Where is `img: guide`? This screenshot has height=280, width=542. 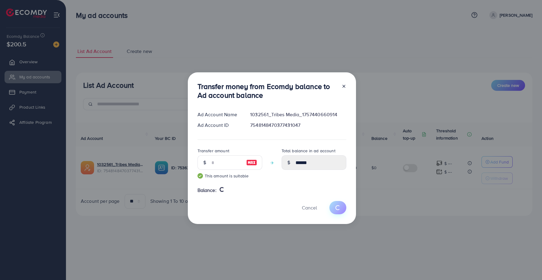 img: guide is located at coordinates (200, 176).